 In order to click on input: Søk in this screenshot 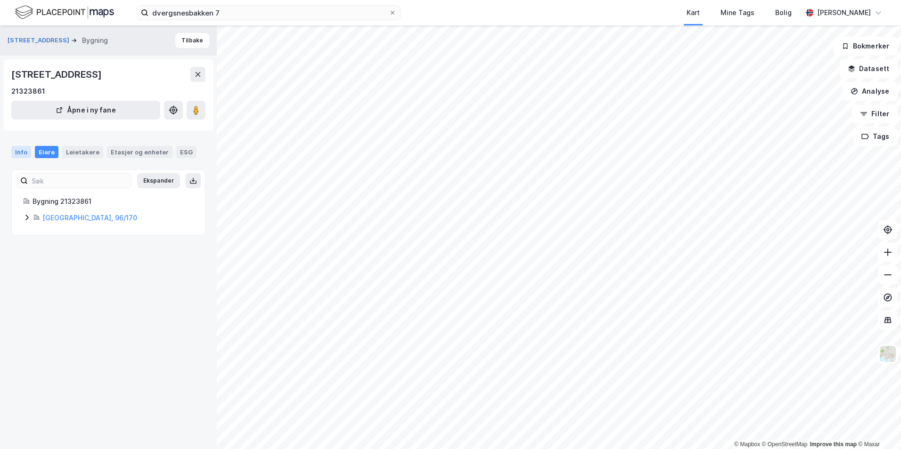, I will do `click(79, 181)`.